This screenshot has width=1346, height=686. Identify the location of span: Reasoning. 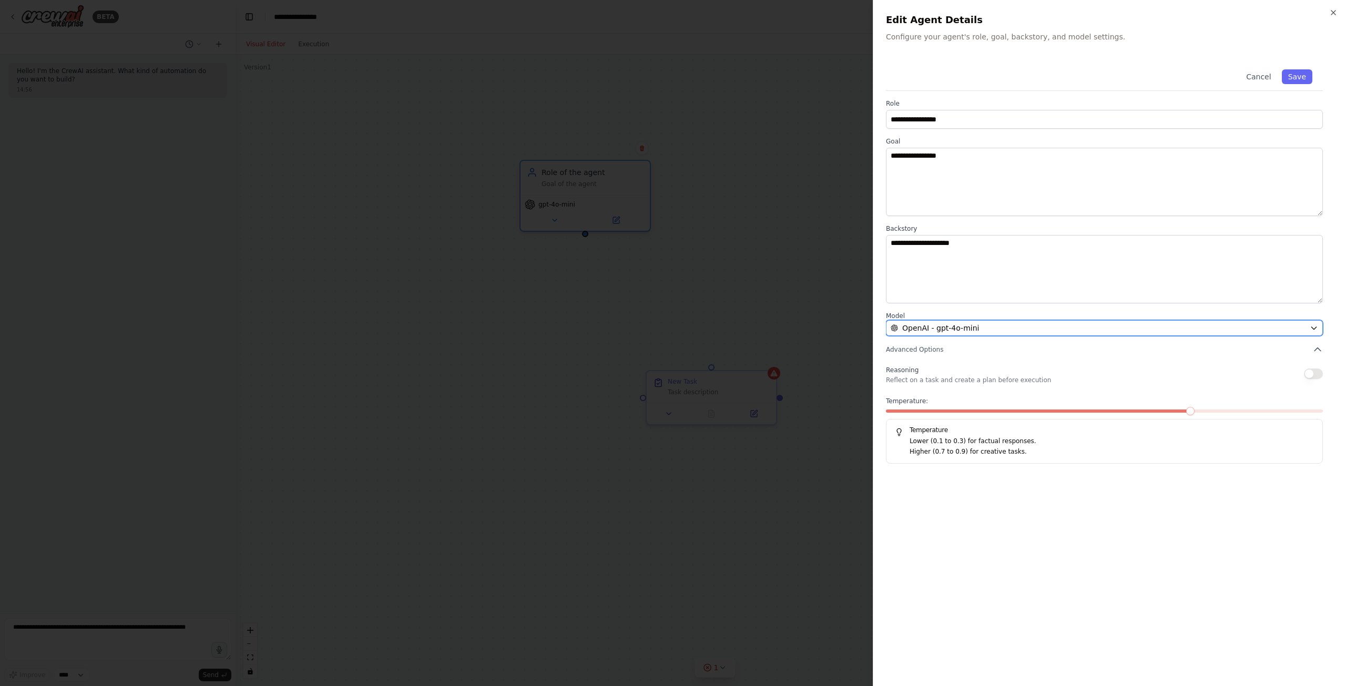
(902, 370).